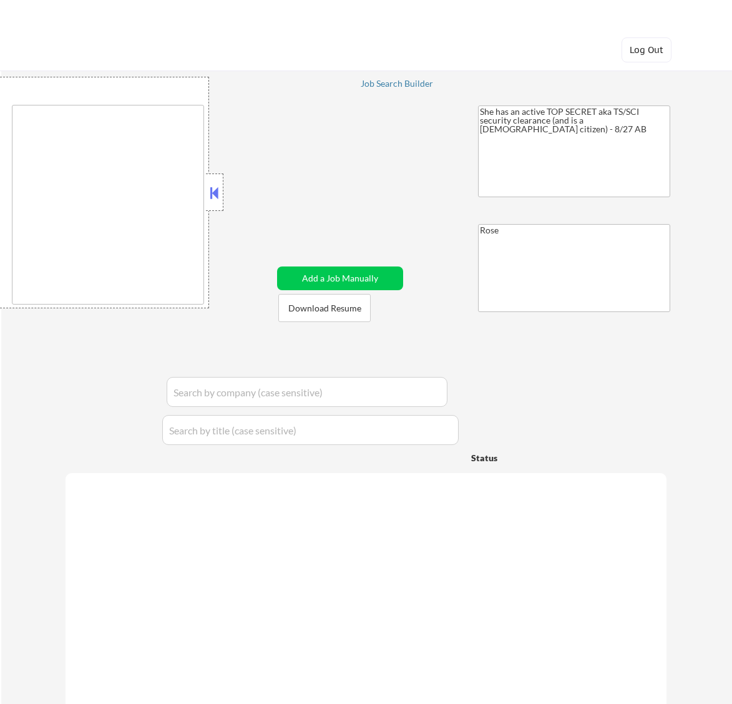 The width and height of the screenshot is (732, 704). I want to click on div: Status, so click(525, 458).